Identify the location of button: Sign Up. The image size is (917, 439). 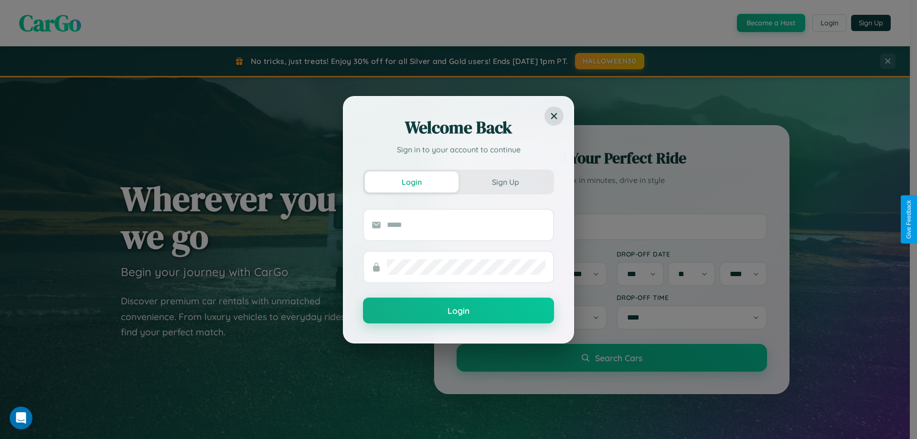
(505, 182).